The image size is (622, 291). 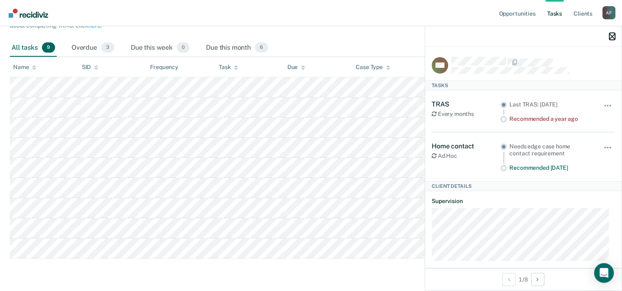 What do you see at coordinates (33, 48) in the screenshot?
I see `div: All tasks` at bounding box center [33, 48].